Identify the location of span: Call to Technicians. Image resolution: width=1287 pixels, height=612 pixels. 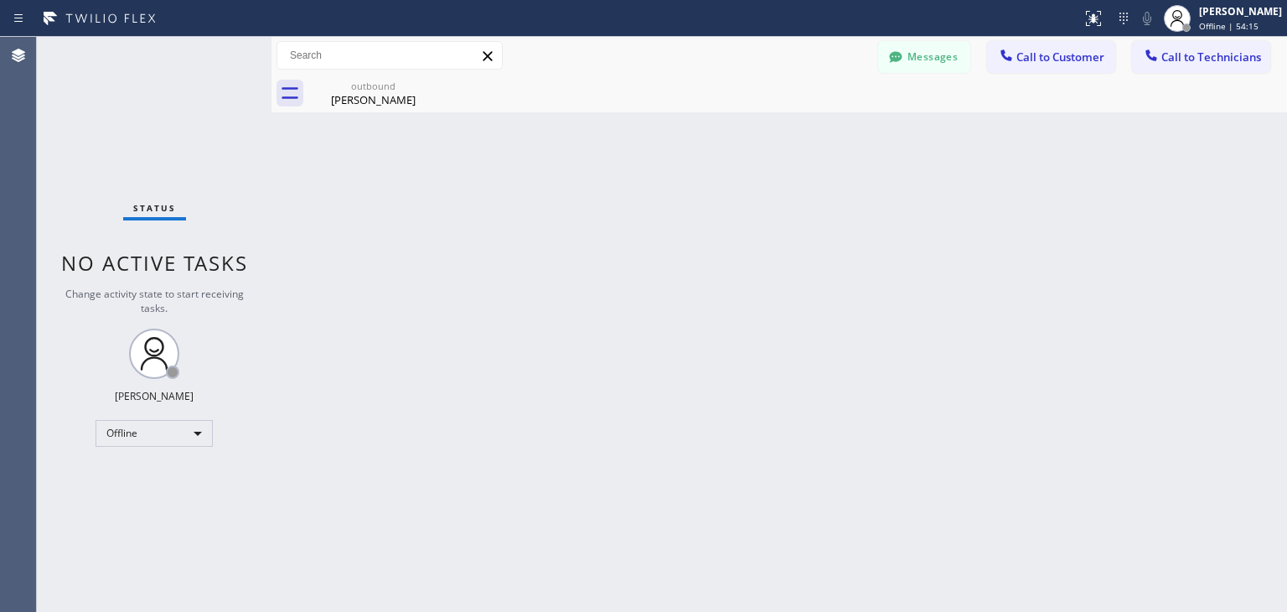
(1211, 57).